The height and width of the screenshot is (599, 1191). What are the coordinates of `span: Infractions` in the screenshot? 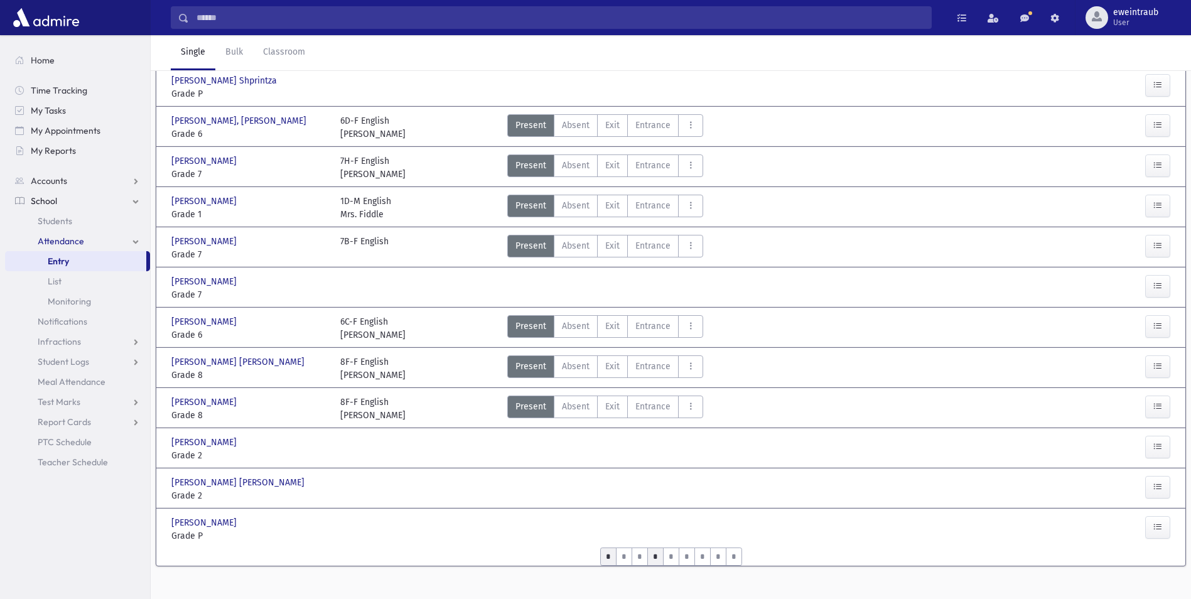 It's located at (59, 342).